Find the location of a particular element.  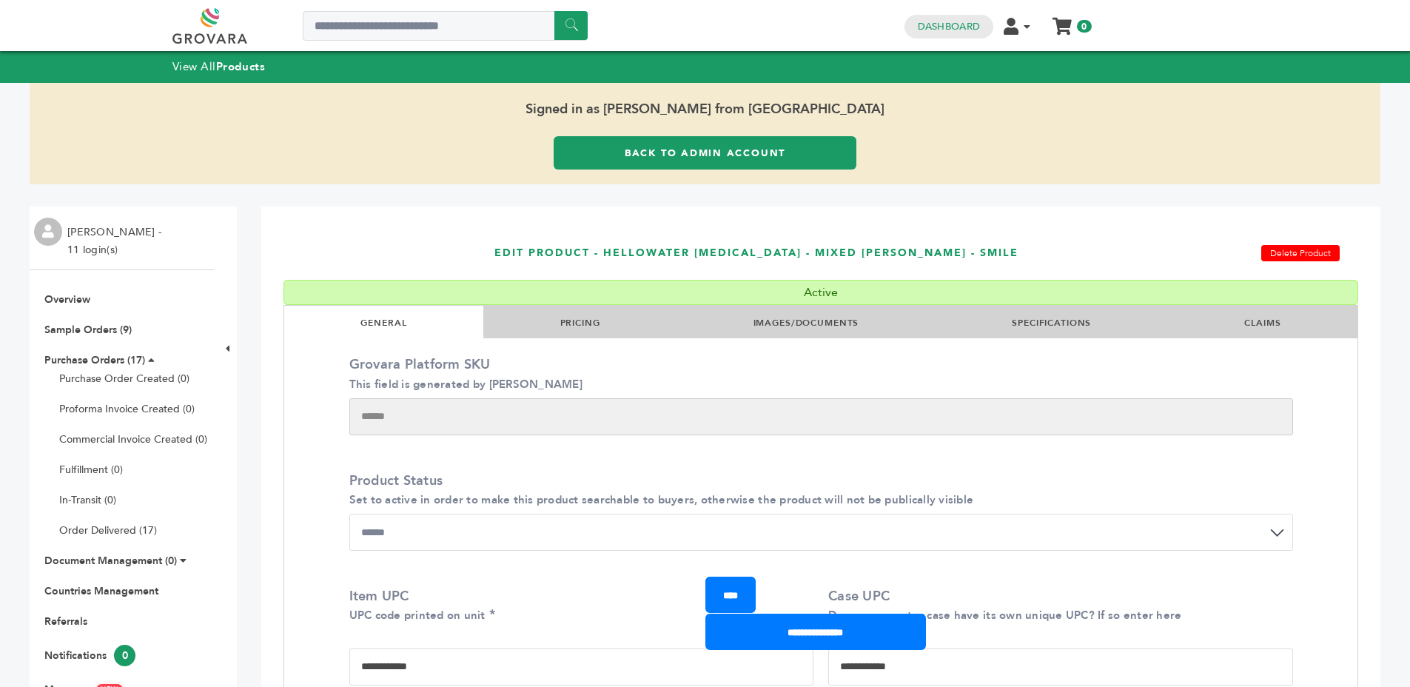

div: Active is located at coordinates (821, 292).